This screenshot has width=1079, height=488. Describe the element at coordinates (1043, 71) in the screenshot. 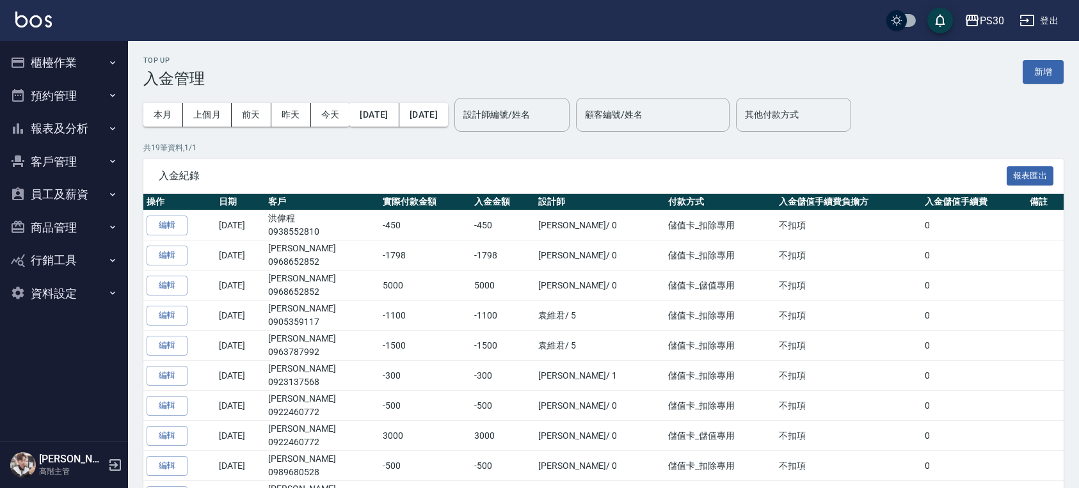

I see `a: 新增` at that location.